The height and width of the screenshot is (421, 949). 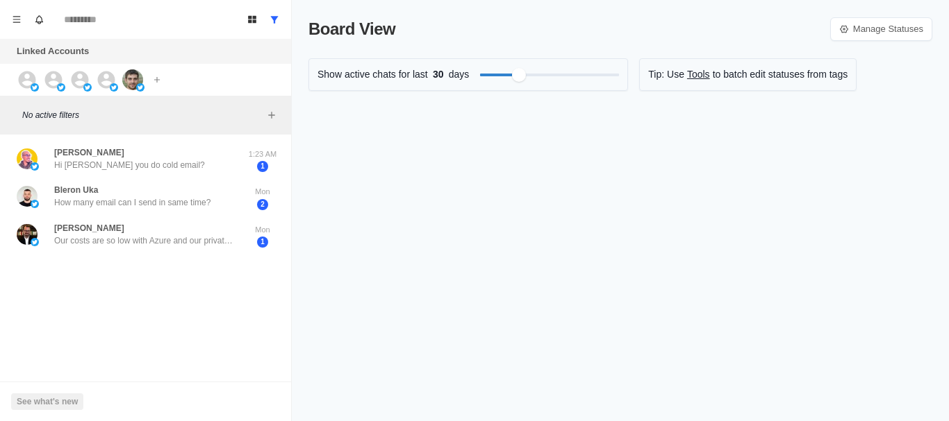 What do you see at coordinates (142, 115) in the screenshot?
I see `p: No active filters` at bounding box center [142, 115].